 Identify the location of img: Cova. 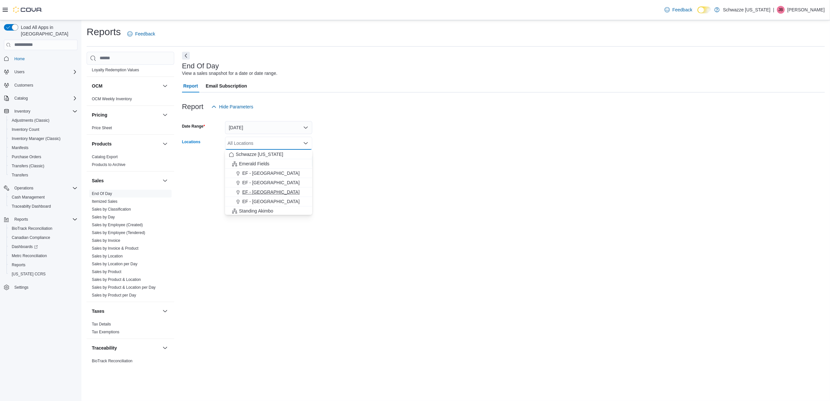
(28, 10).